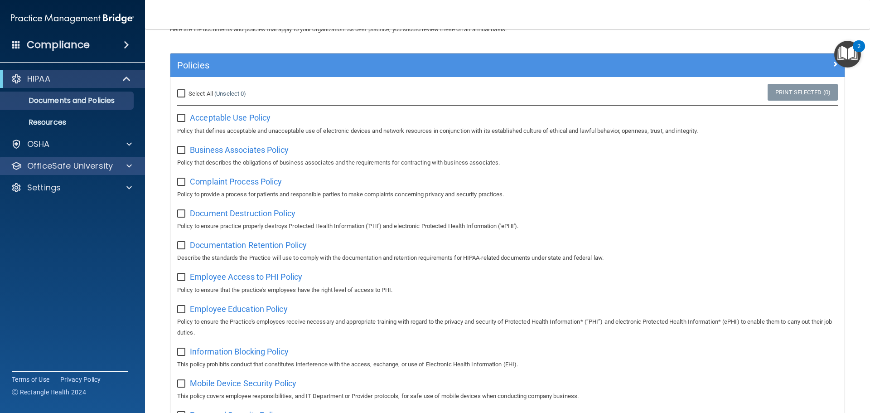  Describe the element at coordinates (201, 93) in the screenshot. I see `span: Select All` at that location.